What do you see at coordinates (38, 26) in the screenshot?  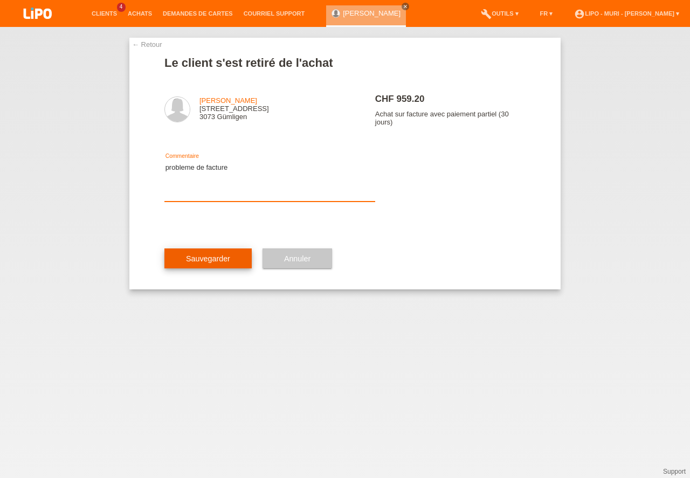 I see `a: LIPO pay` at bounding box center [38, 26].